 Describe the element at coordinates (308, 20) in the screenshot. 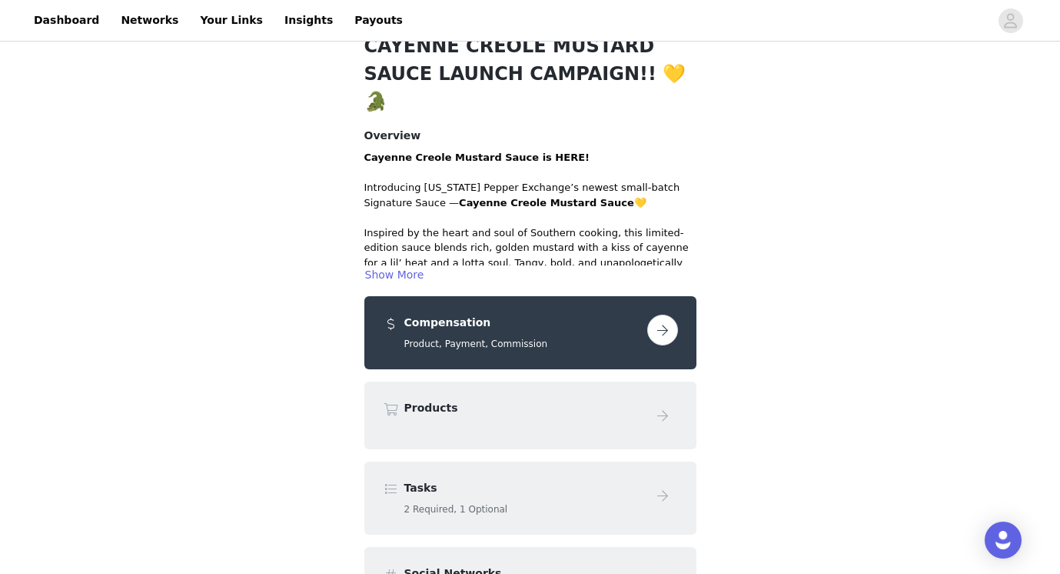

I see `a: Insights` at that location.